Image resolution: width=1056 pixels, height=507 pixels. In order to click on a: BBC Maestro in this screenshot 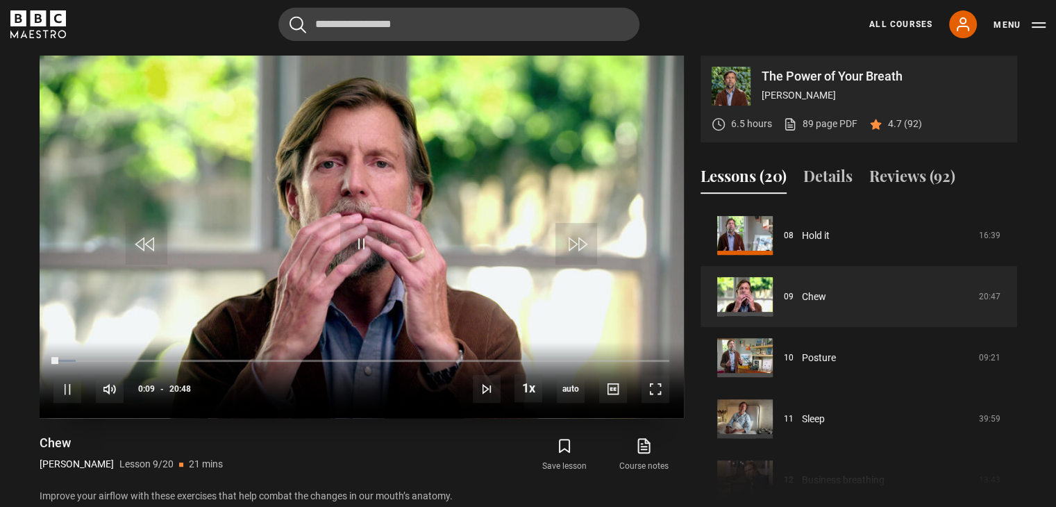, I will do `click(38, 24)`.